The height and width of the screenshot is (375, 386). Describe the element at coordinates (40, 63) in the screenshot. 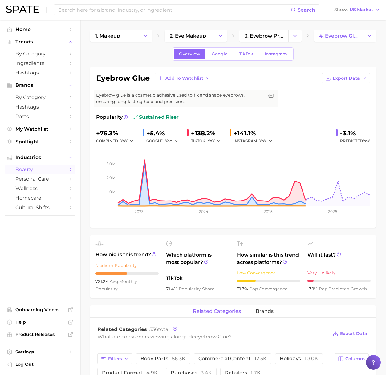

I see `a: Ingredients` at that location.